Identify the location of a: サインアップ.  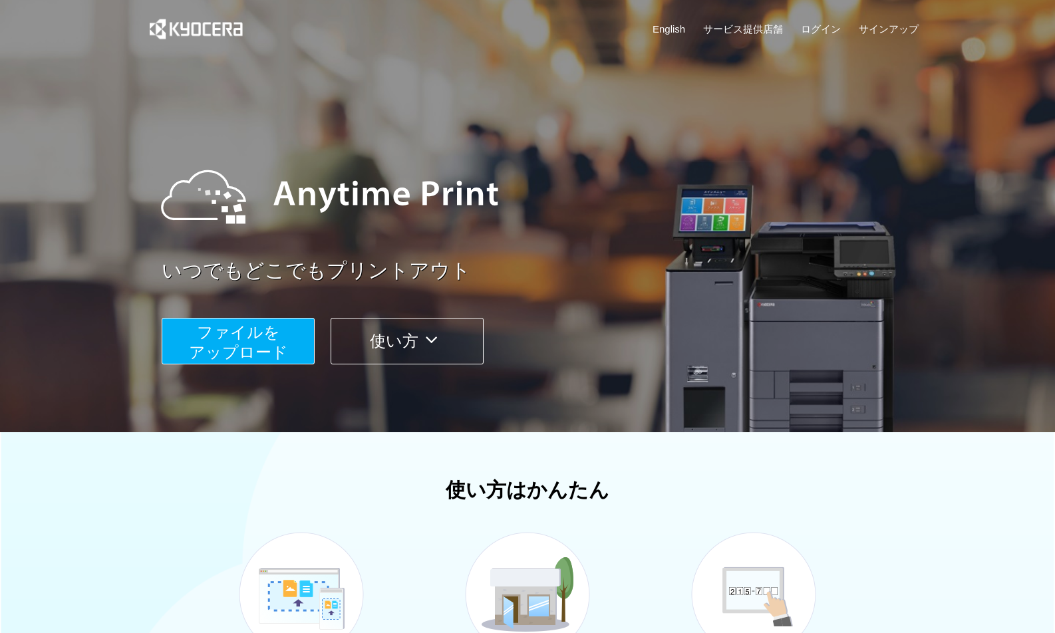
(889, 29).